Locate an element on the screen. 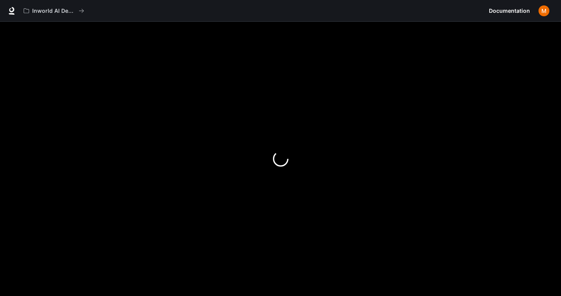 The width and height of the screenshot is (561, 296). a: Documentation is located at coordinates (509, 11).